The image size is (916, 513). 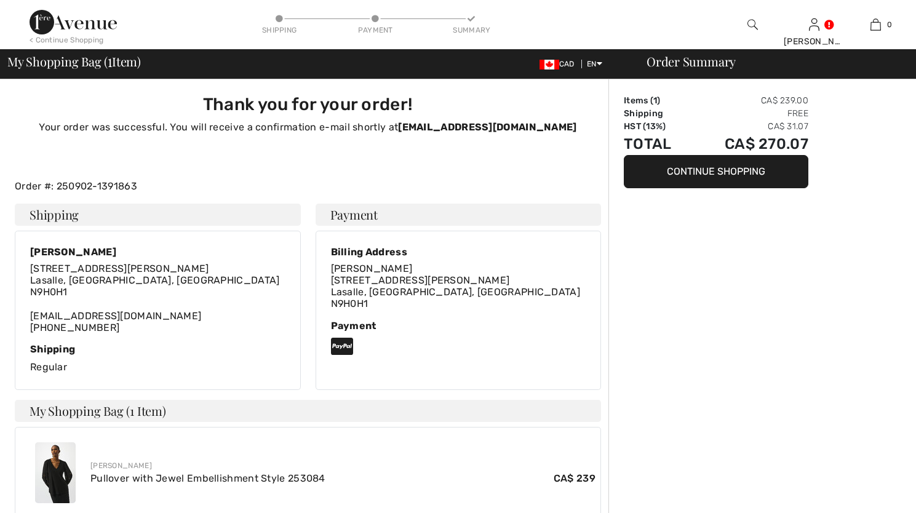 I want to click on img: Pullover with Jewel Embellishment Style 253084, so click(x=55, y=472).